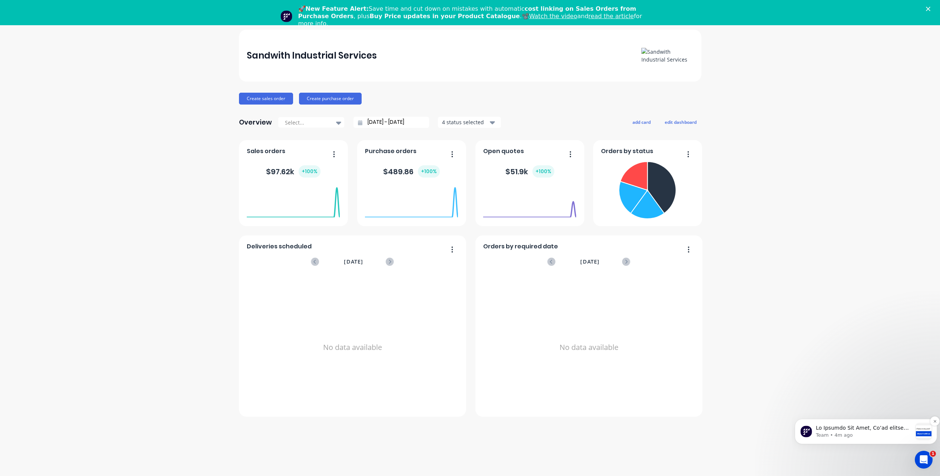  What do you see at coordinates (293, 171) in the screenshot?
I see `div: $ 97.62k` at bounding box center [293, 171].